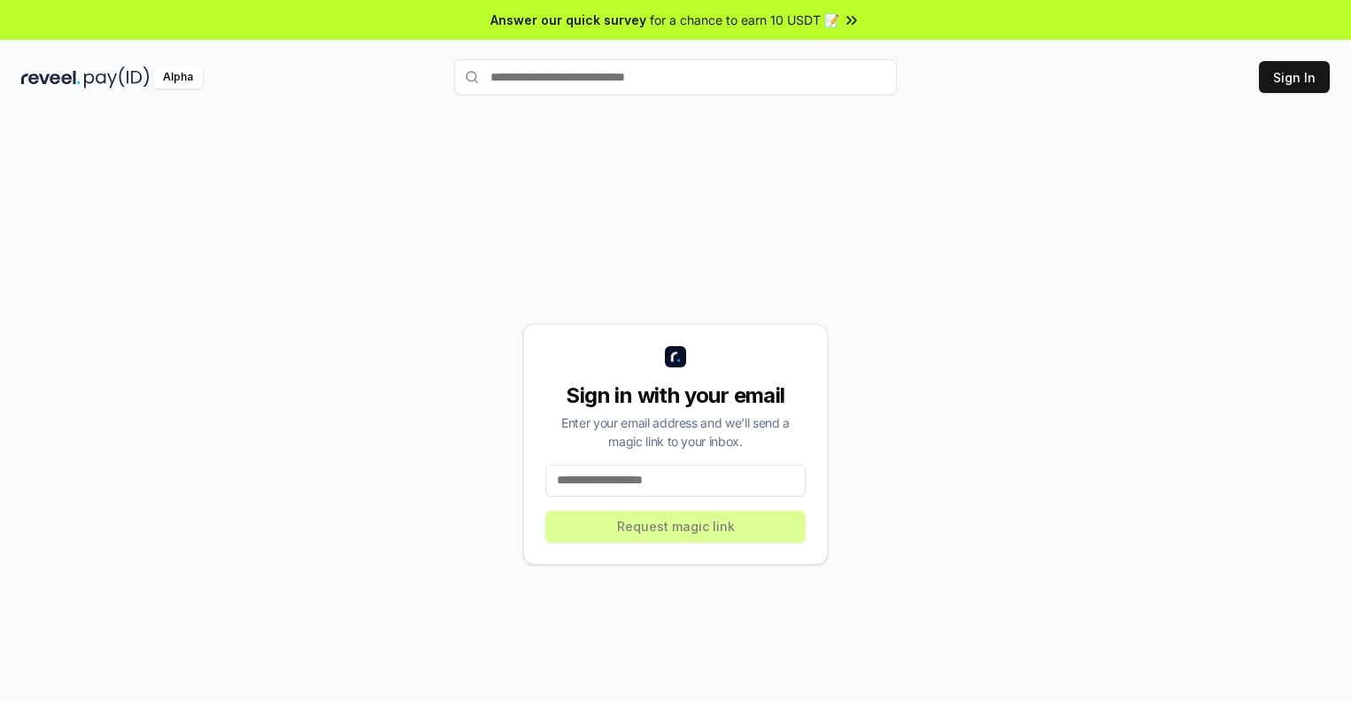 The height and width of the screenshot is (702, 1351). What do you see at coordinates (117, 77) in the screenshot?
I see `img: pay_id` at bounding box center [117, 77].